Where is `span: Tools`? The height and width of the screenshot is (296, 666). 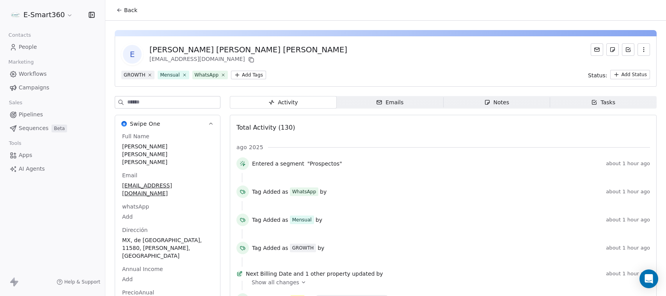 span: Tools is located at coordinates (15, 143).